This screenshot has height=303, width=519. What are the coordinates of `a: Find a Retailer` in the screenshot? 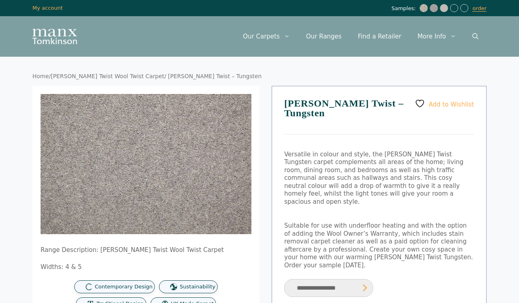 It's located at (379, 36).